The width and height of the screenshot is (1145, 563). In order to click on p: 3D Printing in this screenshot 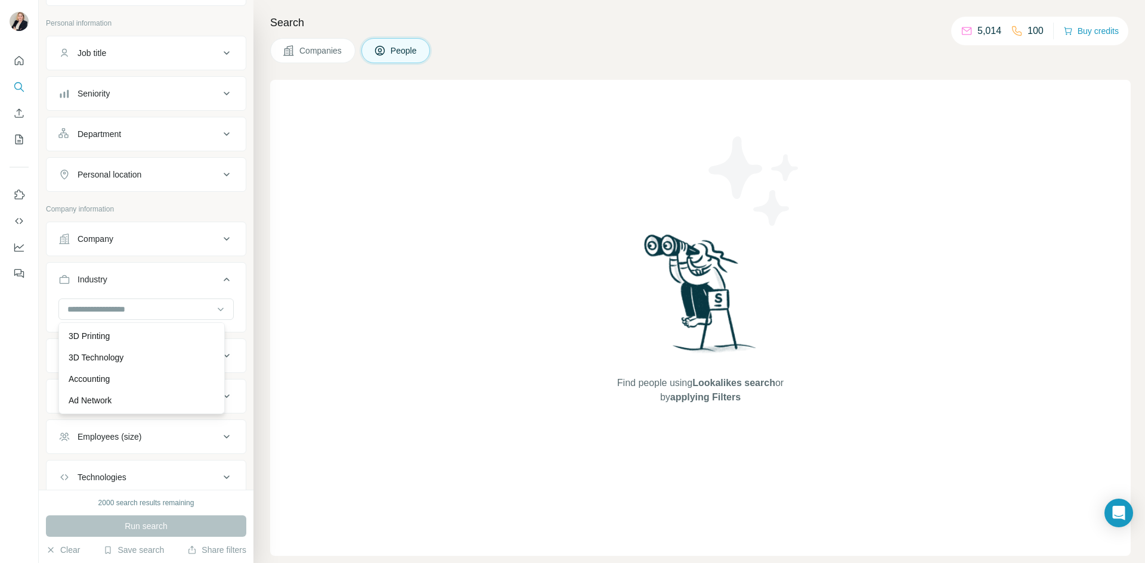, I will do `click(89, 336)`.